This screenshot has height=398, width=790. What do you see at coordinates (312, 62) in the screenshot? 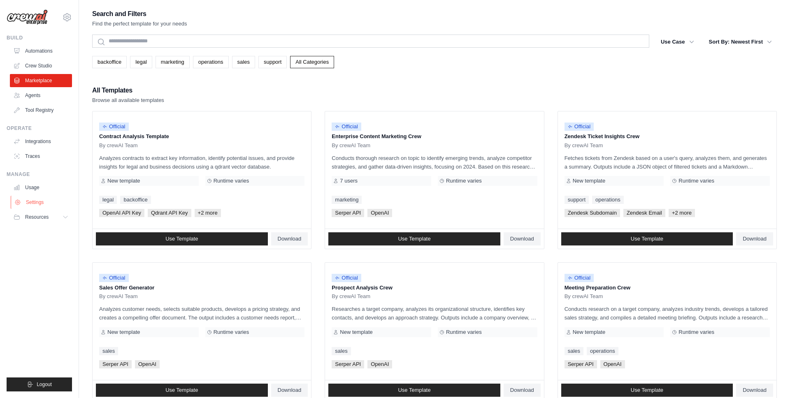
I see `a: All Categories` at bounding box center [312, 62].